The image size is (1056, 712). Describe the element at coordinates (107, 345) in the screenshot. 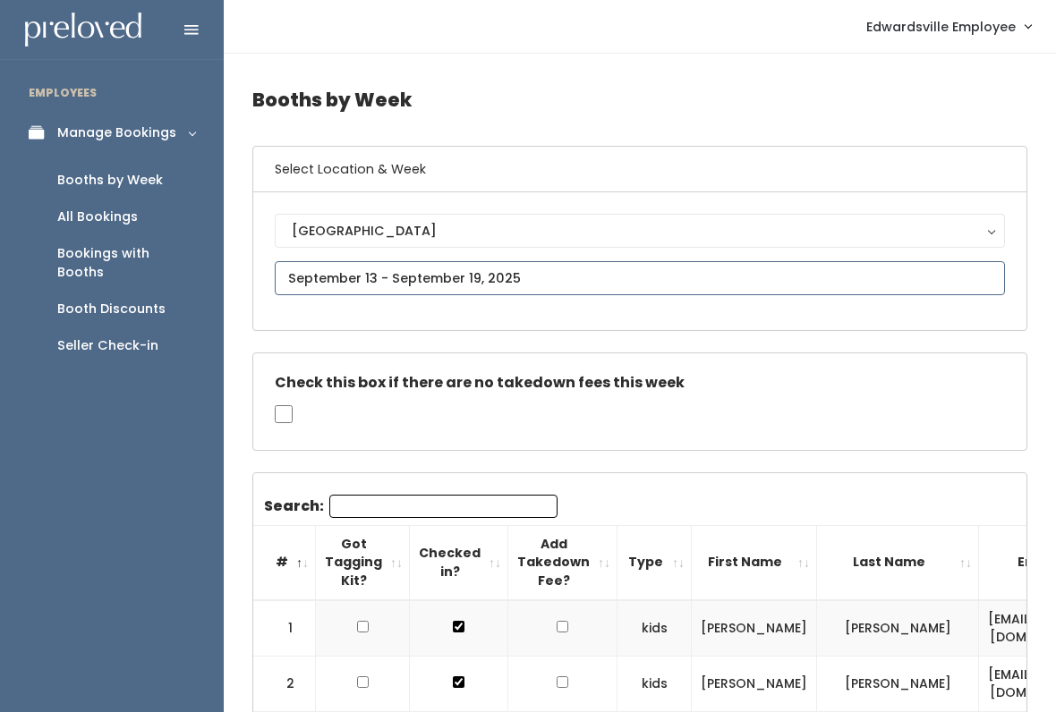

I see `div: Seller Check-in` at that location.